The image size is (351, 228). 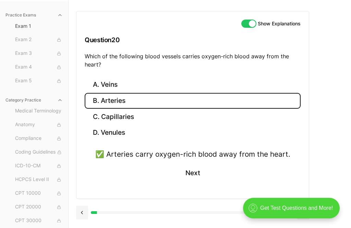 What do you see at coordinates (39, 26) in the screenshot?
I see `button: Exam 1` at bounding box center [39, 26].